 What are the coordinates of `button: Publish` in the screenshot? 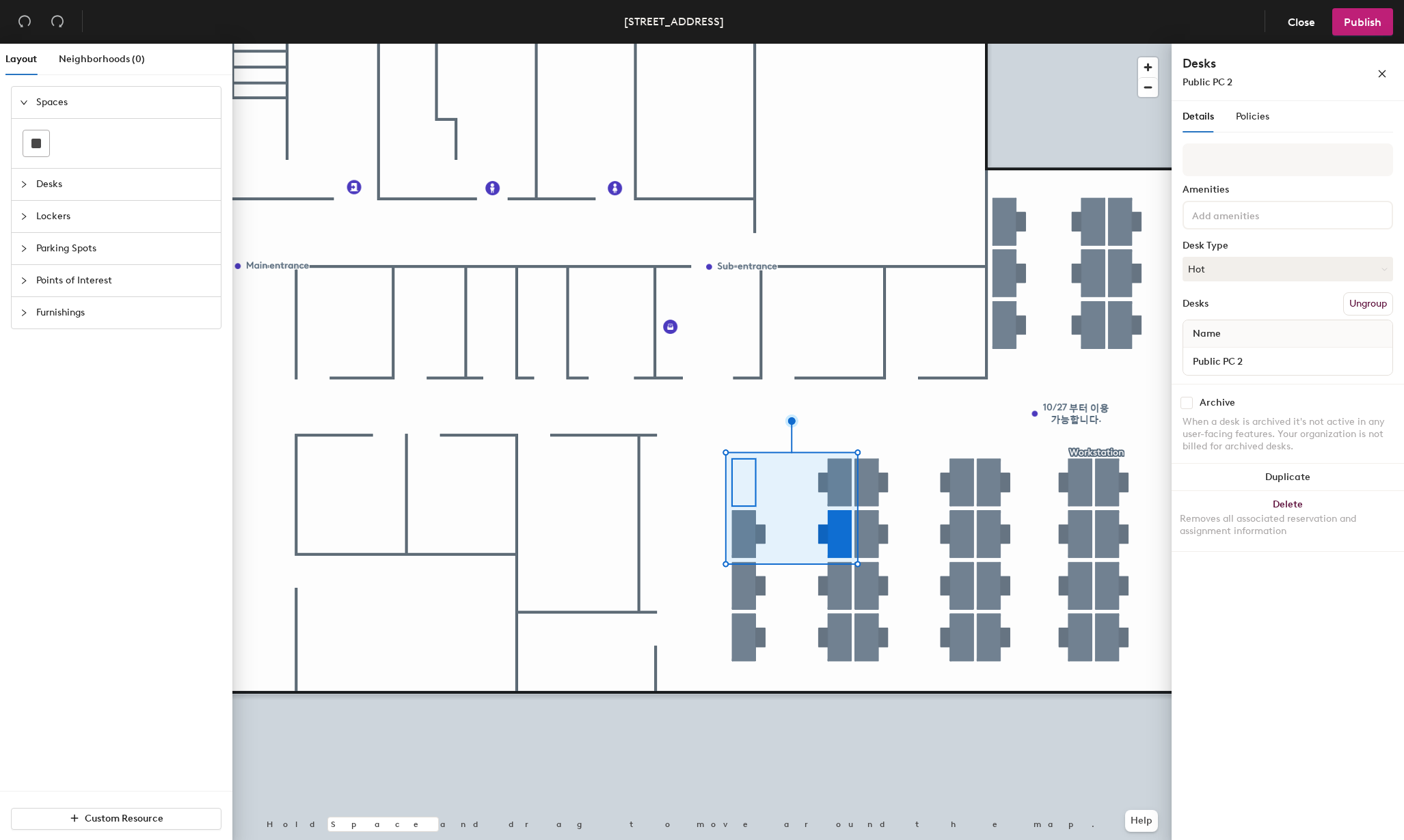 It's located at (1362, 22).